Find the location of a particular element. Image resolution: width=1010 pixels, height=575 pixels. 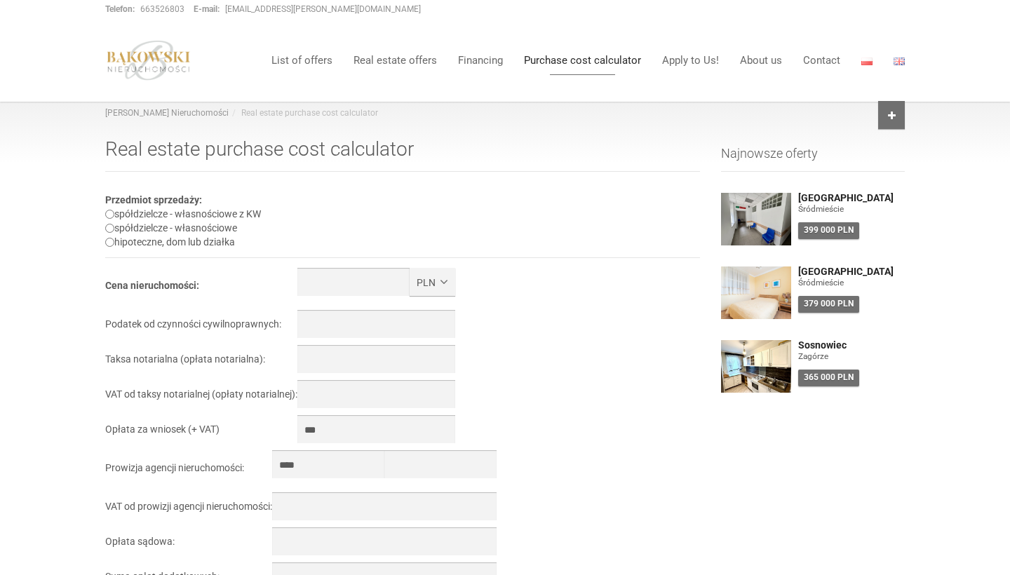

a: List of offers is located at coordinates (301, 60).